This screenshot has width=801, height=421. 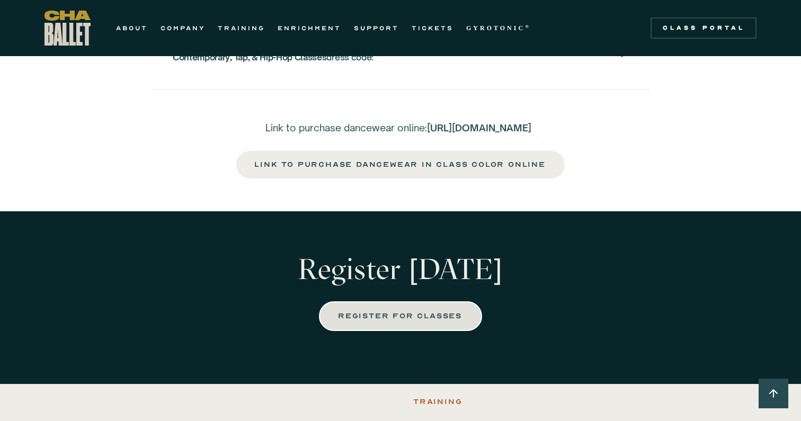 I want to click on a: ABOUT, so click(x=132, y=28).